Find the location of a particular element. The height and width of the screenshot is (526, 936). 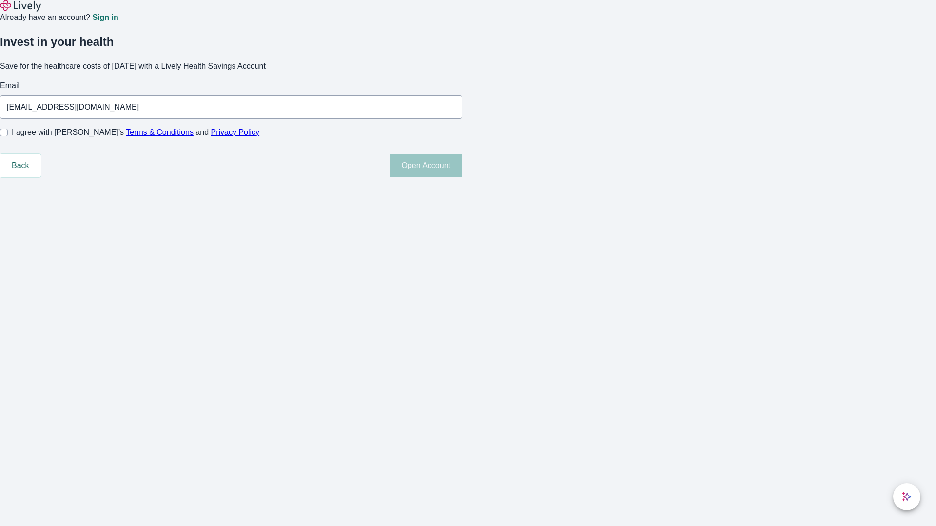

a: Privacy Policy is located at coordinates (235, 132).